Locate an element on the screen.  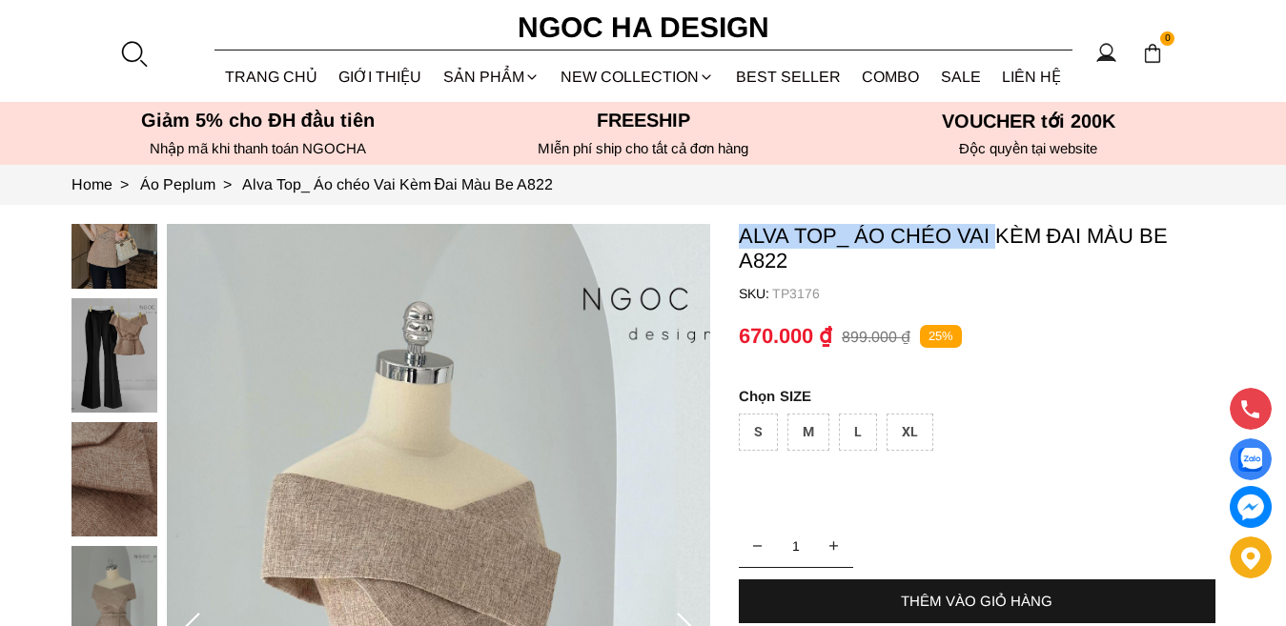
div: L is located at coordinates (858, 432).